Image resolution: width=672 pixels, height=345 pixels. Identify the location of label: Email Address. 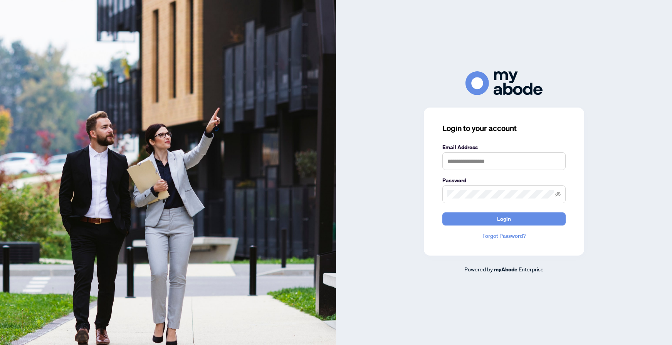
(504, 147).